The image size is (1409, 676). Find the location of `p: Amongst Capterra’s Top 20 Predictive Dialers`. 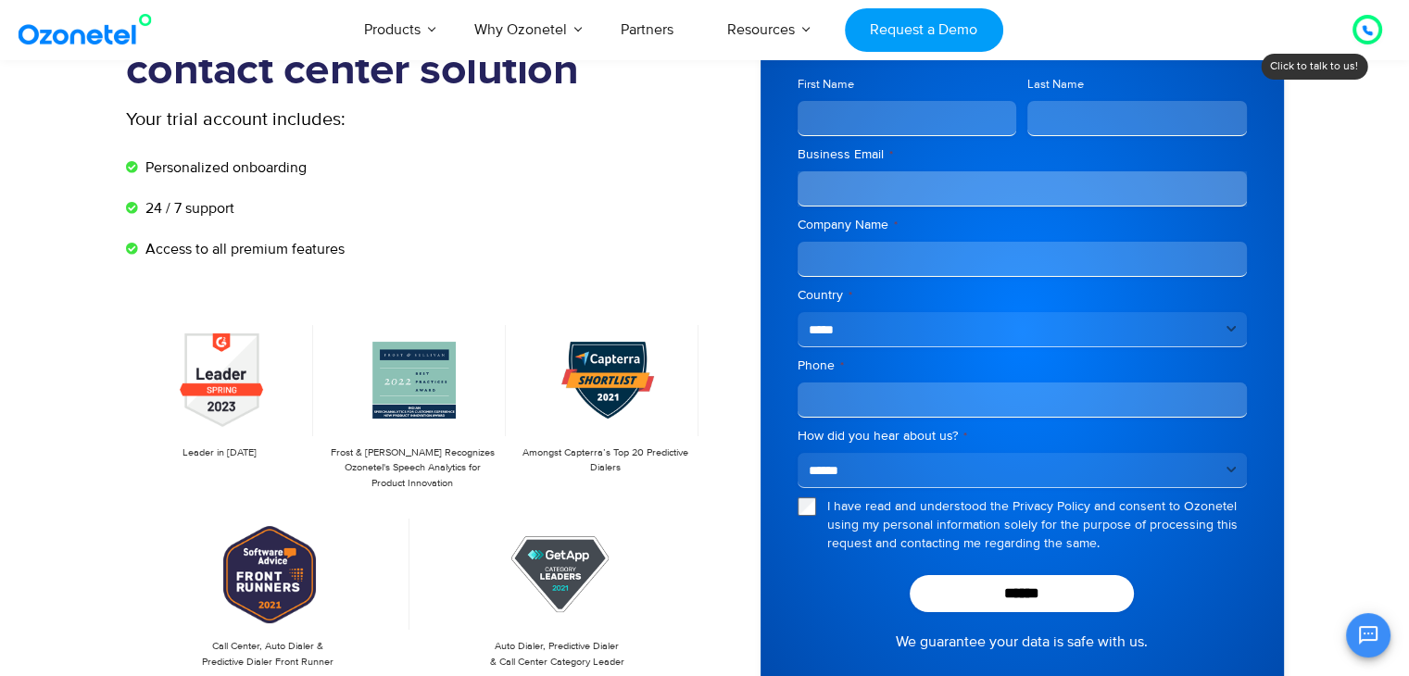

p: Amongst Capterra’s Top 20 Predictive Dialers is located at coordinates (605, 460).